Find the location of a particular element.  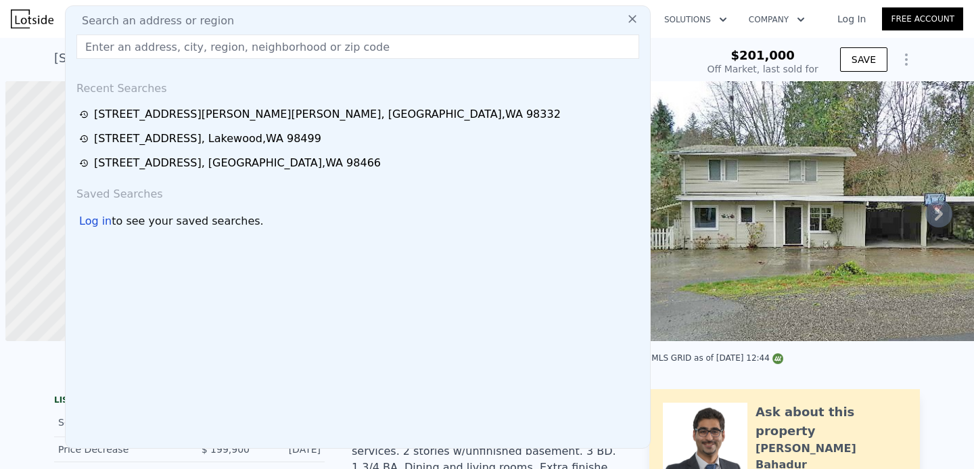

button: Company is located at coordinates (777, 20).